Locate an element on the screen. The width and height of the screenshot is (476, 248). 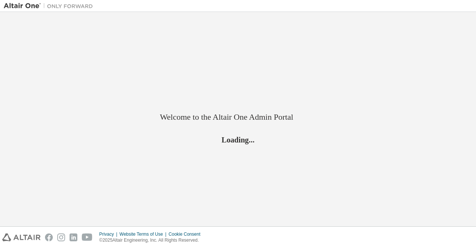
img: linkedin.svg is located at coordinates (73, 237).